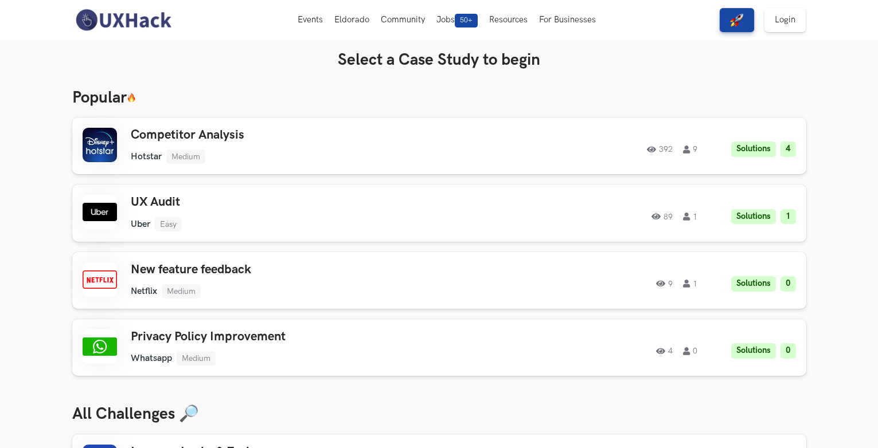 Image resolution: width=878 pixels, height=448 pixels. What do you see at coordinates (788, 217) in the screenshot?
I see `li: 1` at bounding box center [788, 217].